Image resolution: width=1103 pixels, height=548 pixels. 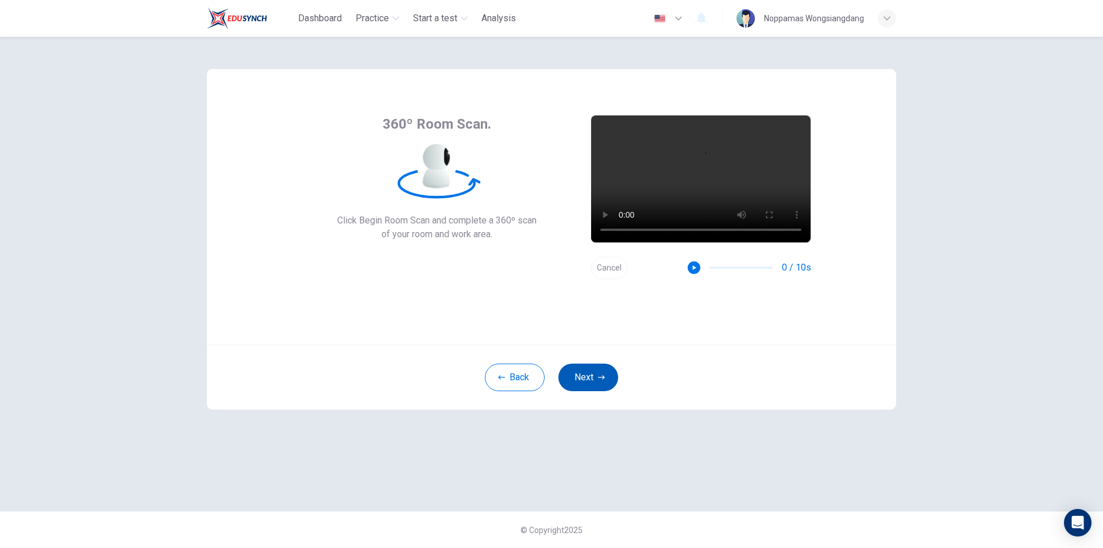 I want to click on span: of your room and work area., so click(x=437, y=234).